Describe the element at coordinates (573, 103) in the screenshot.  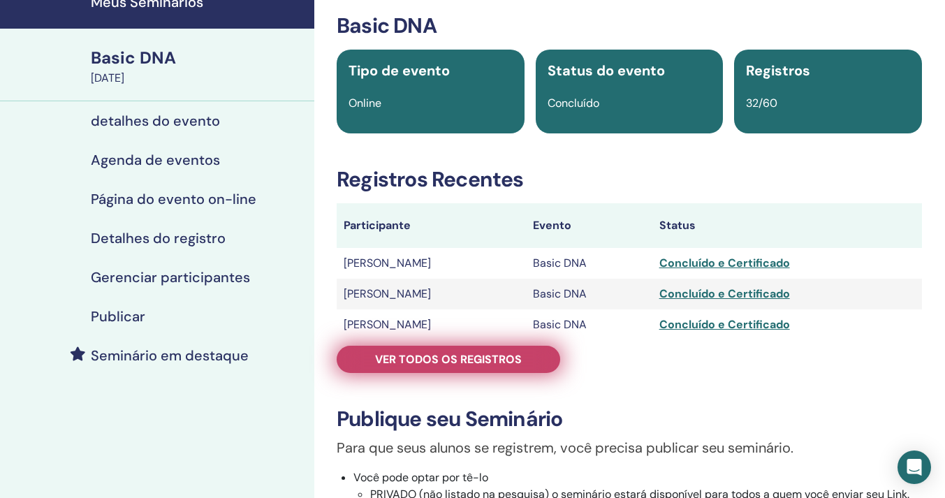
I see `span: Concluído` at that location.